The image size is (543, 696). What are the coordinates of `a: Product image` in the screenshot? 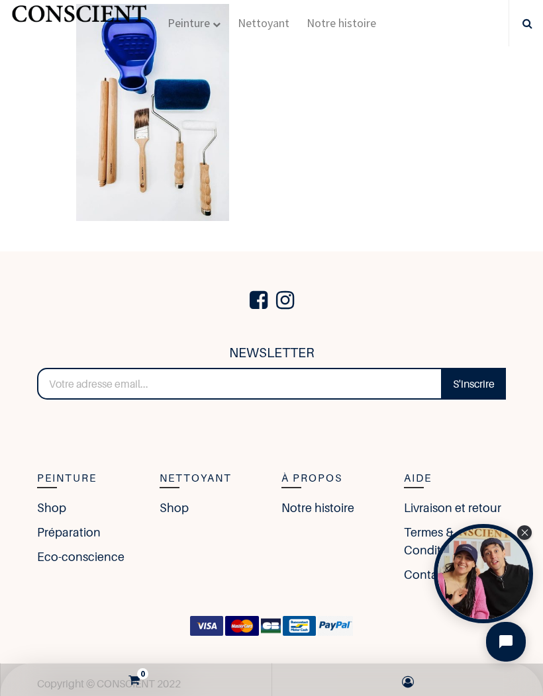 It's located at (152, 212).